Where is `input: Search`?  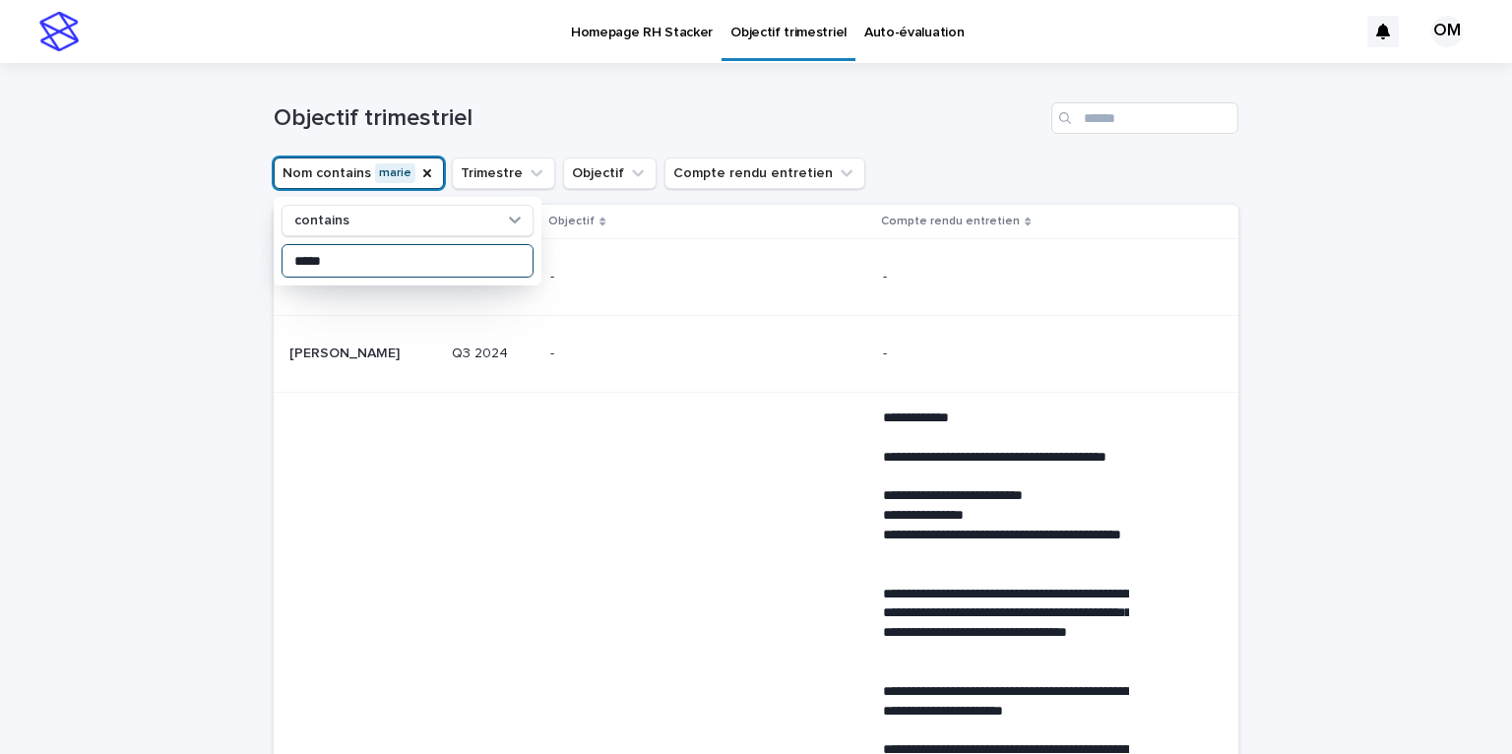
input: Search is located at coordinates (1145, 118).